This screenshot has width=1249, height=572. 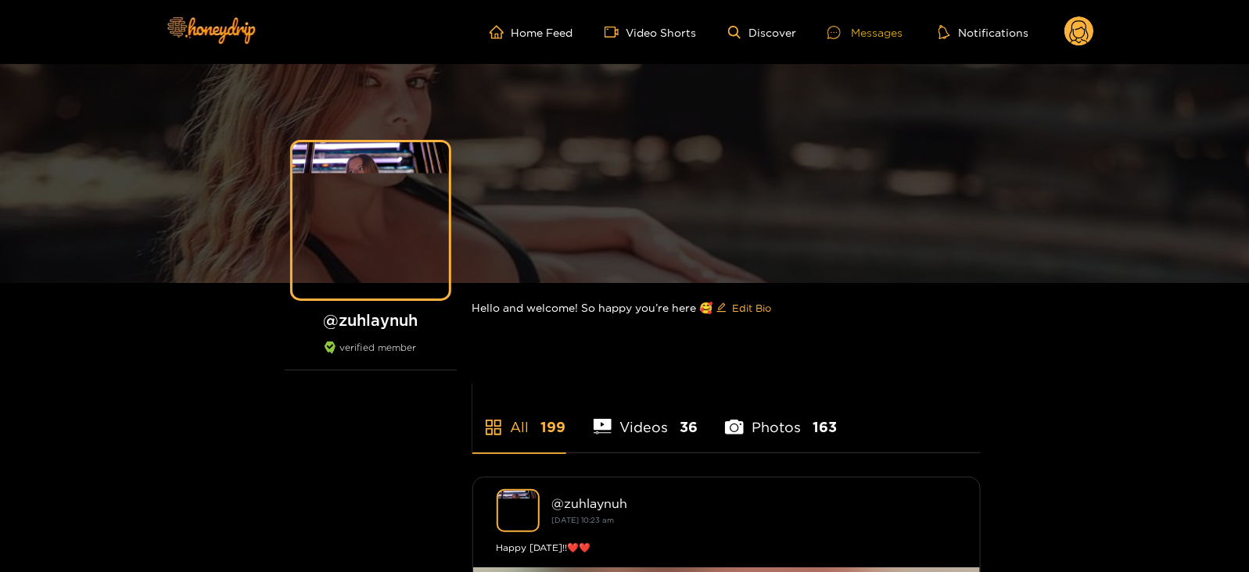 What do you see at coordinates (752, 308) in the screenshot?
I see `span: Edit Bio` at bounding box center [752, 308].